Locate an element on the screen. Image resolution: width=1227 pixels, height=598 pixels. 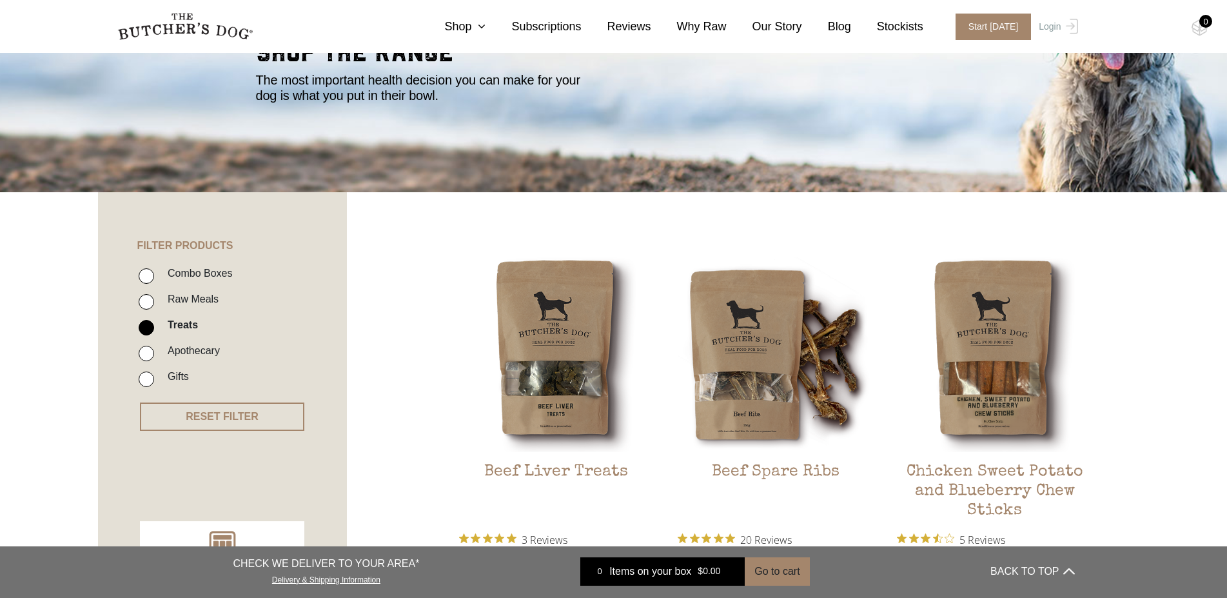
button: BACK TO TOP is located at coordinates (1032, 571).